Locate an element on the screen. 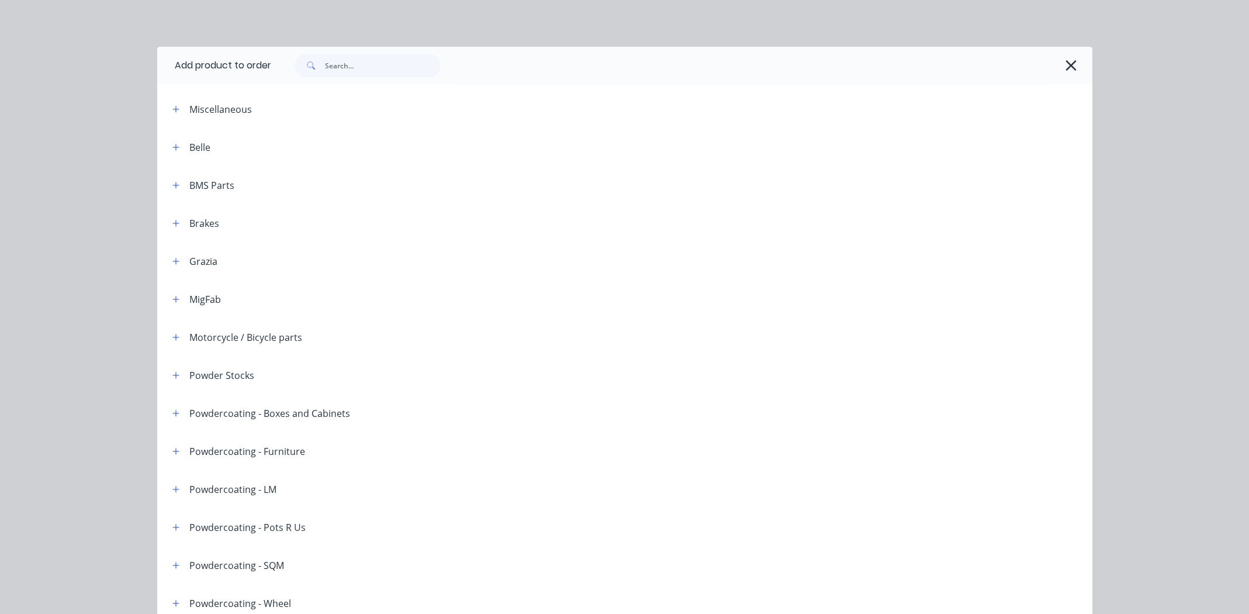 The width and height of the screenshot is (1249, 614). div: Add product to order is located at coordinates (214, 65).